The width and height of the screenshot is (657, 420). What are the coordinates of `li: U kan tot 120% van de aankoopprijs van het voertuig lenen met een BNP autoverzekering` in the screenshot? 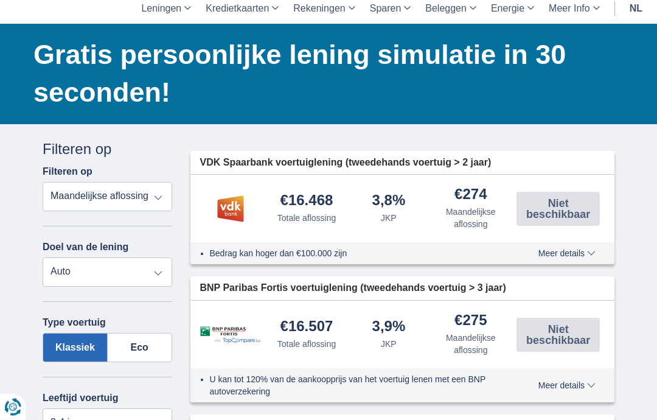 It's located at (361, 386).